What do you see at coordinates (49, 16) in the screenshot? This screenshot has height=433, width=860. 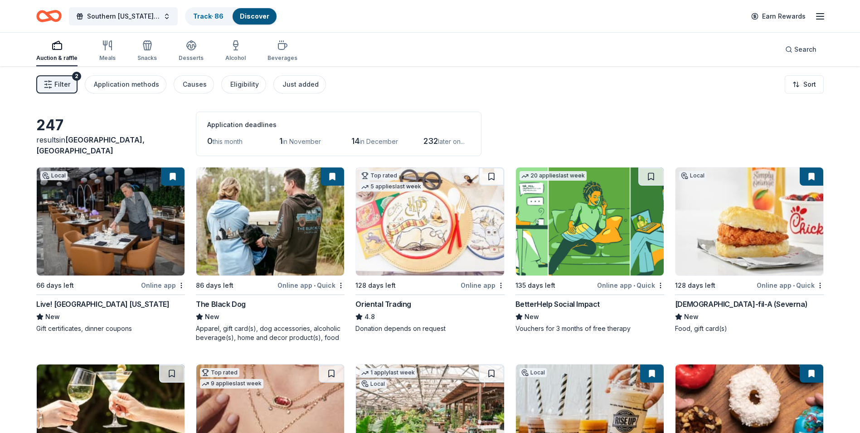 I see `a: Home` at bounding box center [49, 16].